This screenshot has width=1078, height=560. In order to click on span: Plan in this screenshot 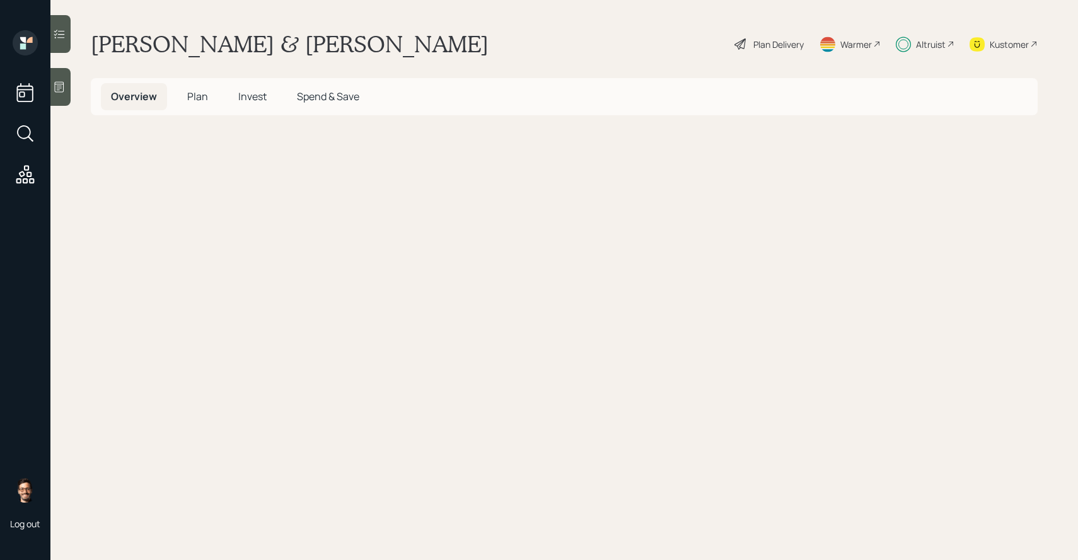, I will do `click(197, 96)`.